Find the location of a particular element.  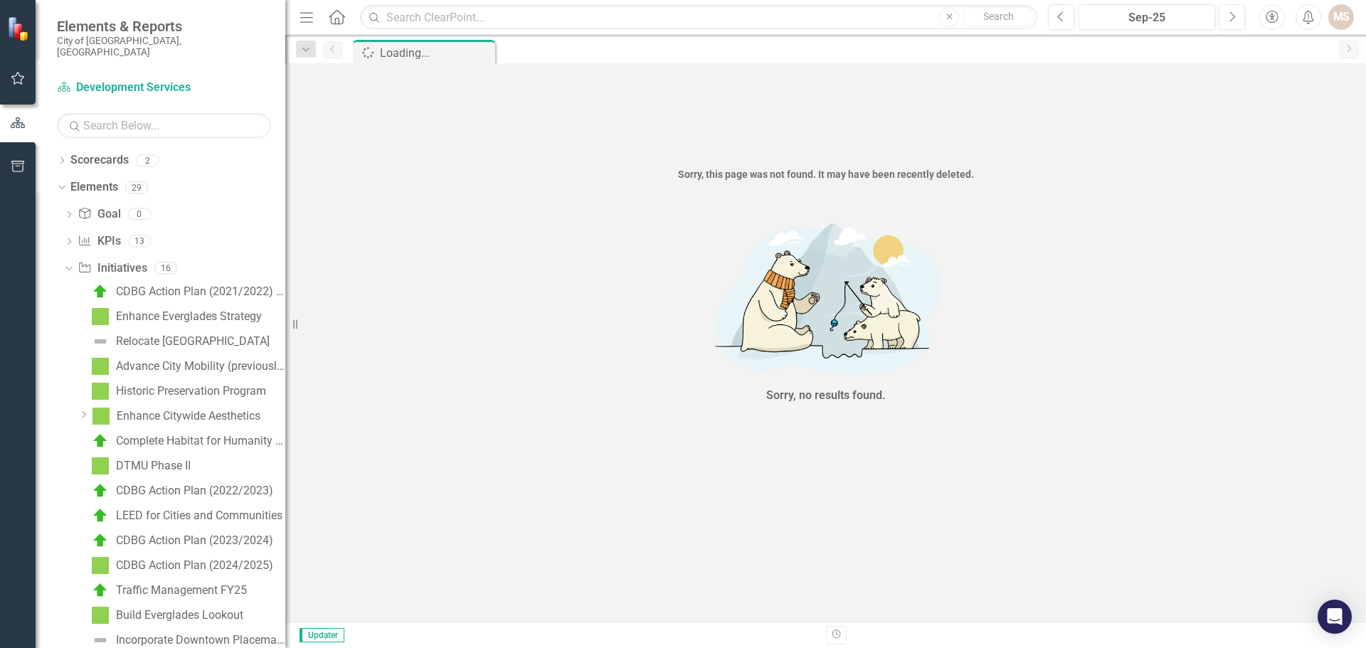

a: CDBG Action Plan (2023/2024) is located at coordinates (181, 541).